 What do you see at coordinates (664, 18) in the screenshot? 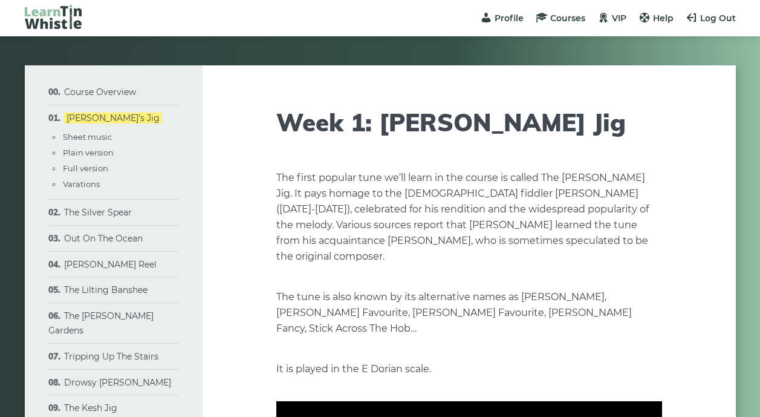
I see `span: Help` at bounding box center [664, 18].